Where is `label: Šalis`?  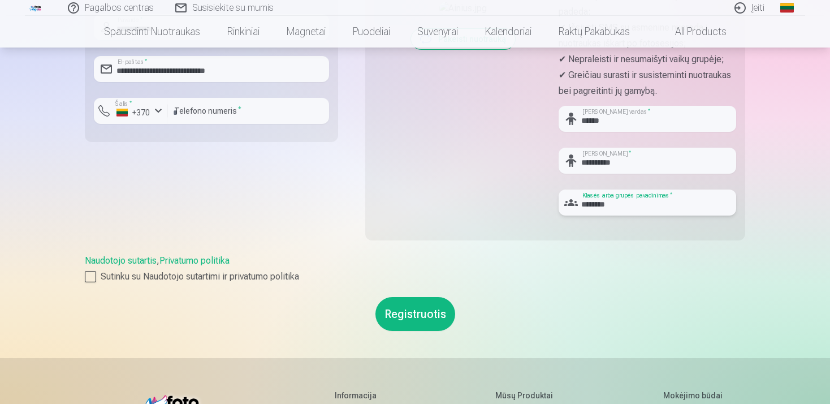
label: Šalis is located at coordinates (123, 103).